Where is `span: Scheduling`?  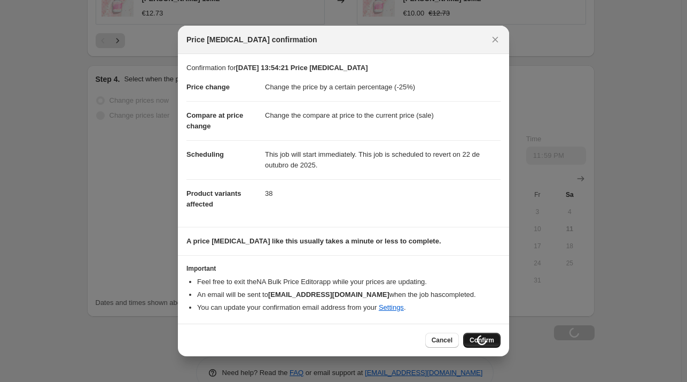 span: Scheduling is located at coordinates (205, 154).